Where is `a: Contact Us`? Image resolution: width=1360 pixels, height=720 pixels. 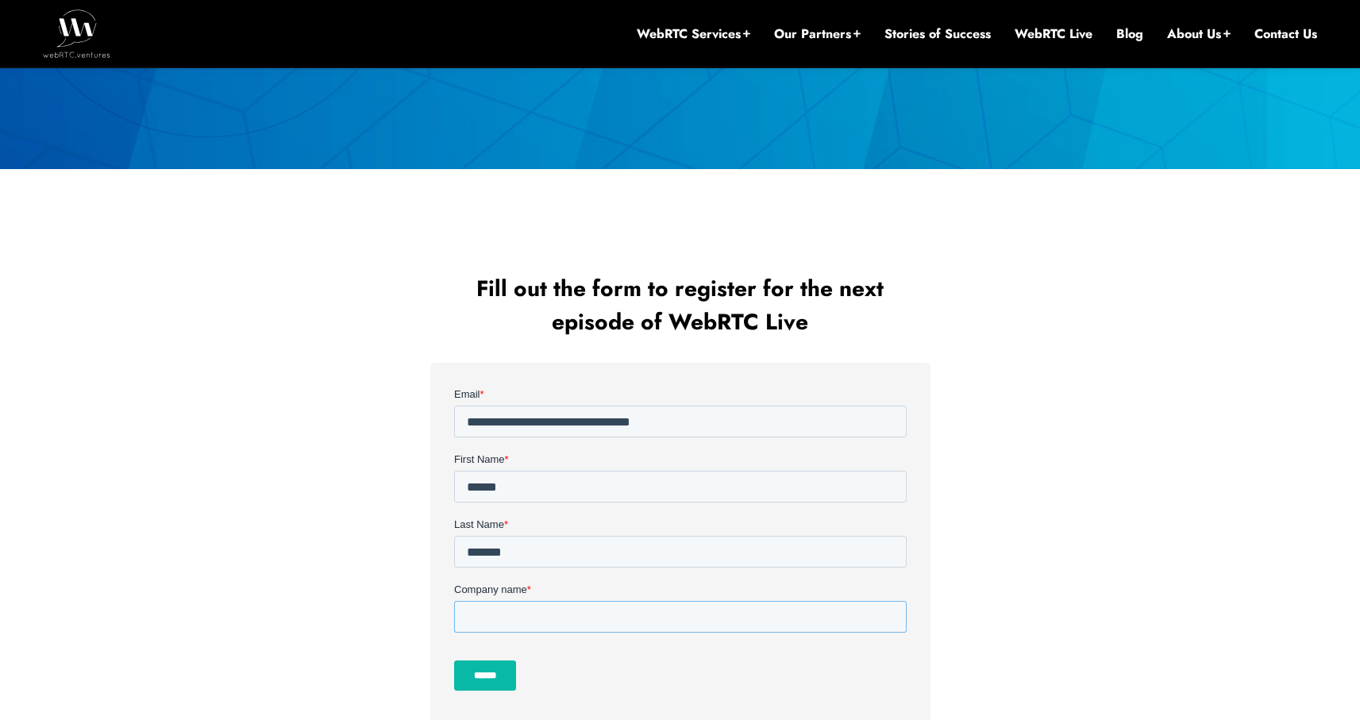 a: Contact Us is located at coordinates (1285, 34).